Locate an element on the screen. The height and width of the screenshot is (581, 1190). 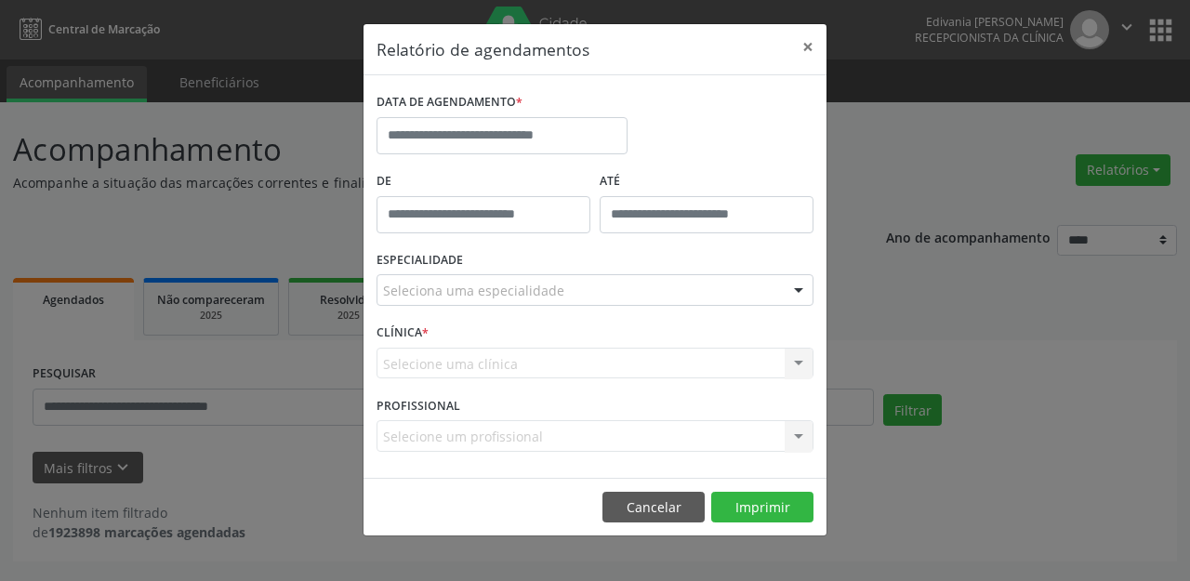
label: De is located at coordinates (484, 181).